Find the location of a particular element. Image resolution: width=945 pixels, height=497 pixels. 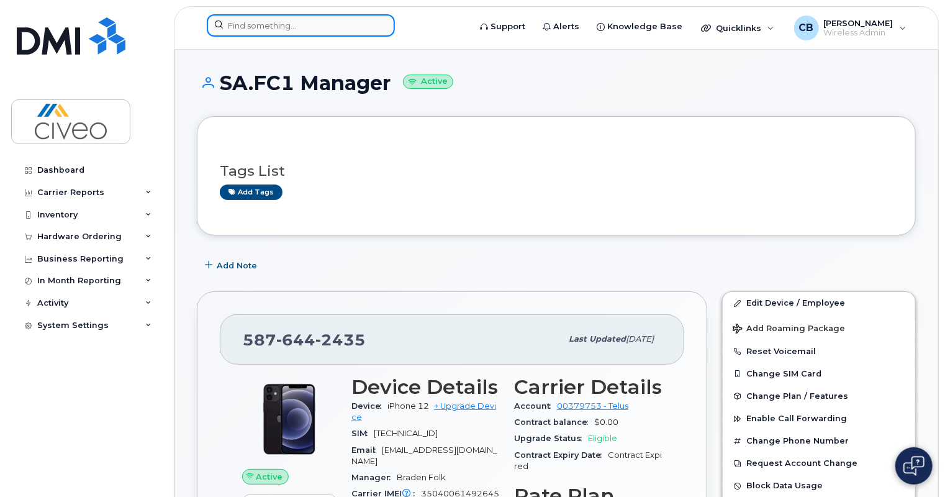

button: Change Phone Number is located at coordinates (819, 441).